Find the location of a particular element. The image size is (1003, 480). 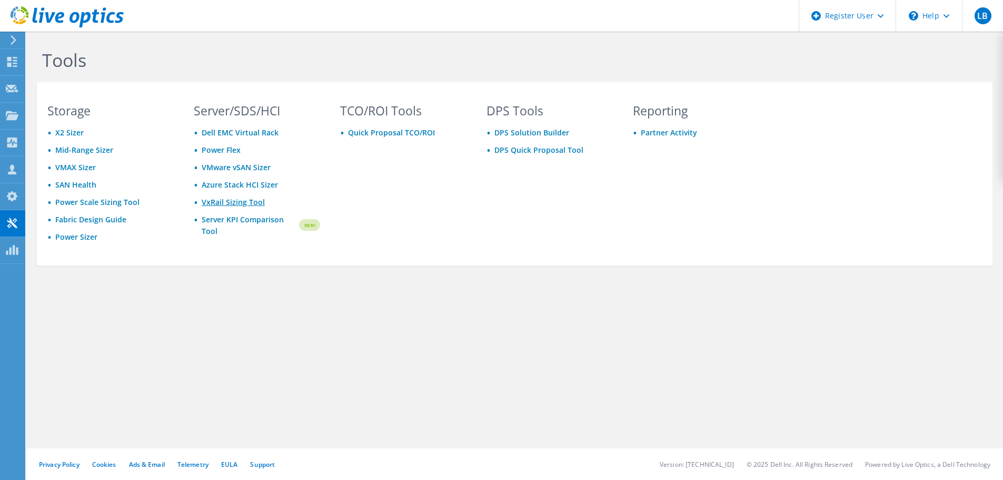

a: Partner Activity is located at coordinates (669, 132).